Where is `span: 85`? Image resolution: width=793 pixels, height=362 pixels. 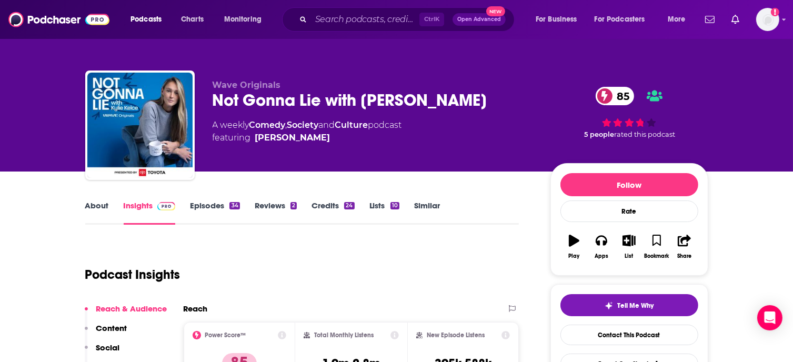
span: 85 is located at coordinates (620, 96).